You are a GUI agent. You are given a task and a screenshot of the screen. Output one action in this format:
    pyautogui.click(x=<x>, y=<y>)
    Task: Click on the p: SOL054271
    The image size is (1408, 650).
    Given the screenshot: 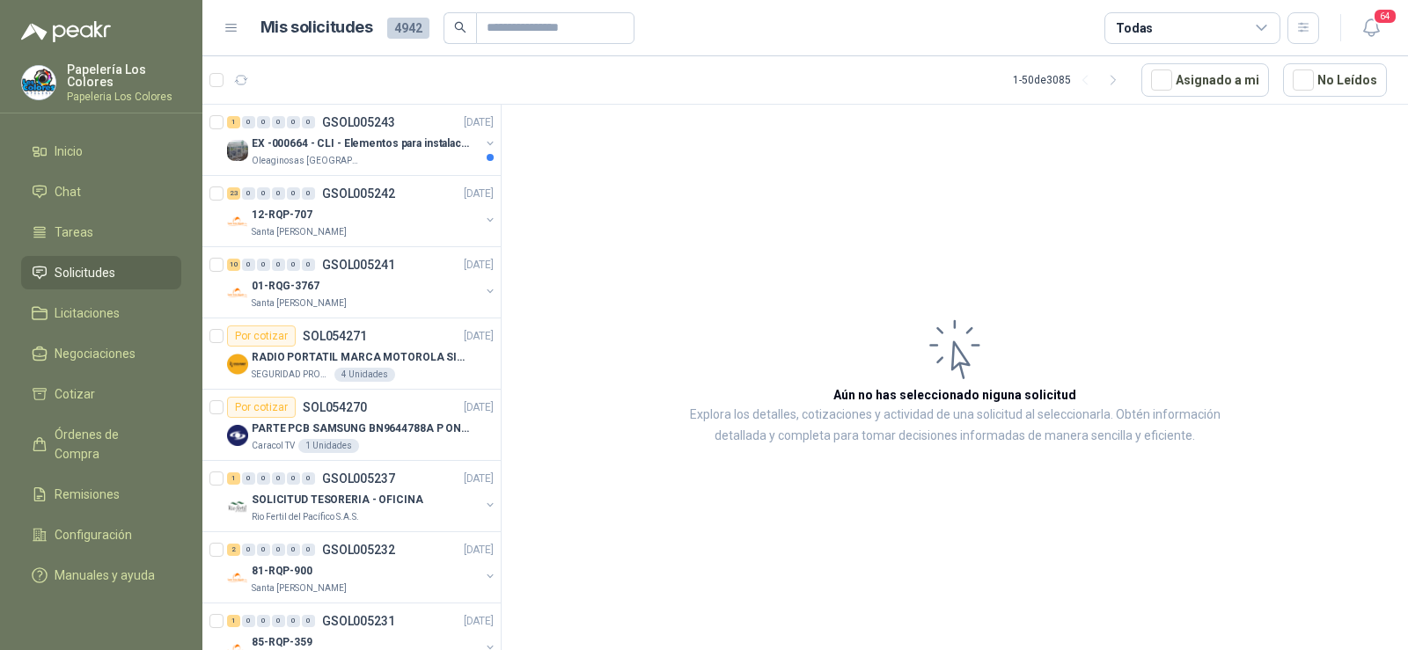 What is the action you would take?
    pyautogui.click(x=334, y=336)
    